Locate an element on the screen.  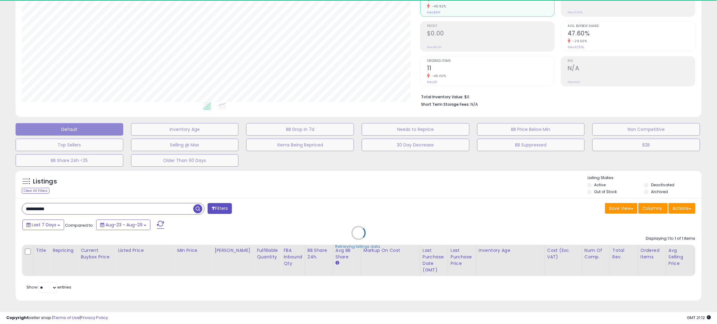
small: -46.92% is located at coordinates (438, 6).